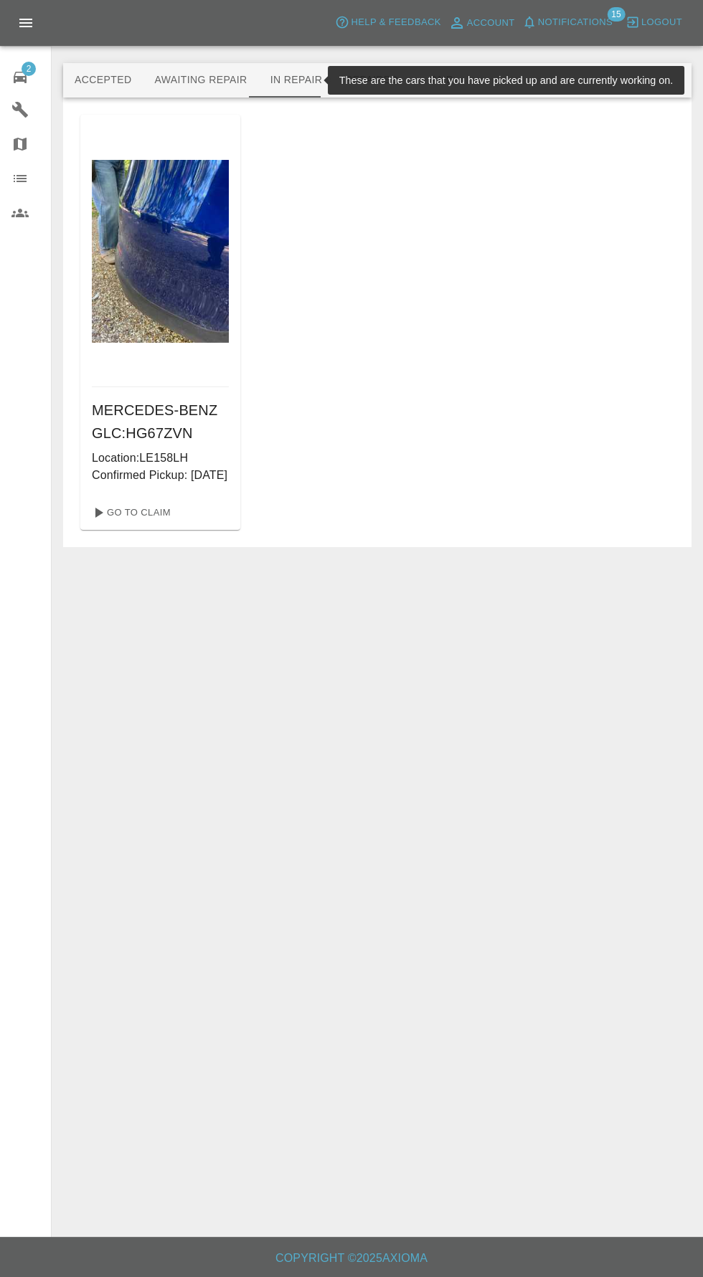  Describe the element at coordinates (26, 23) in the screenshot. I see `button: Open drawer` at that location.